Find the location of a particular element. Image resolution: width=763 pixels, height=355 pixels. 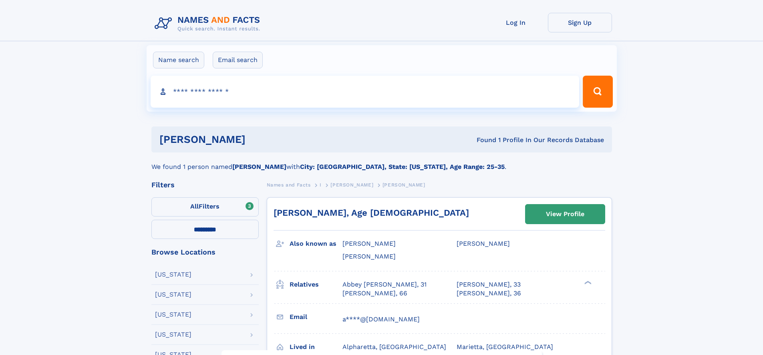

div: Found 1 Profile In Our Records Database is located at coordinates (482, 140).